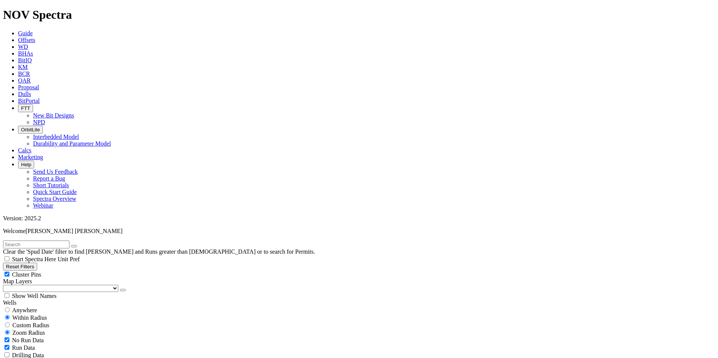 The height and width of the screenshot is (358, 718). Describe the element at coordinates (34, 259) in the screenshot. I see `span: Start Spectra Here` at that location.